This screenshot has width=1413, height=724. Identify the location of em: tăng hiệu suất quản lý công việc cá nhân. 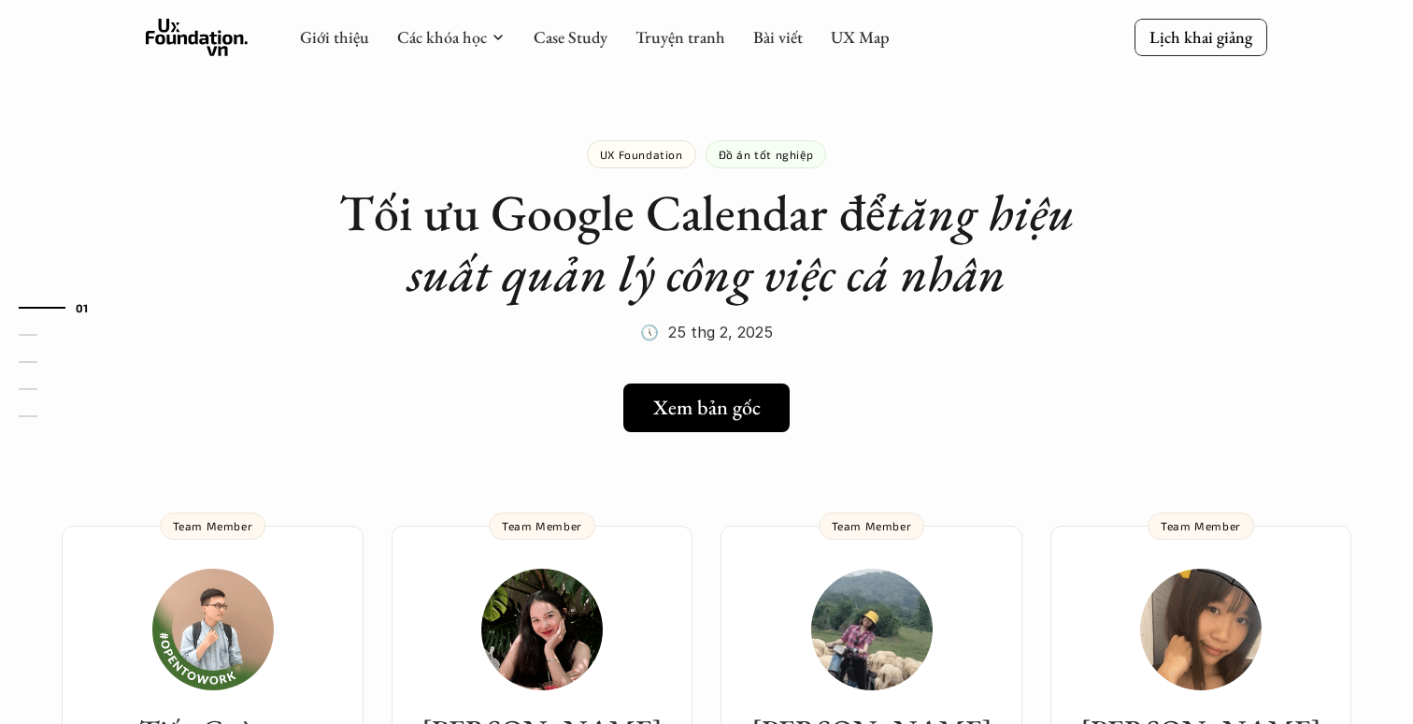
(747, 242).